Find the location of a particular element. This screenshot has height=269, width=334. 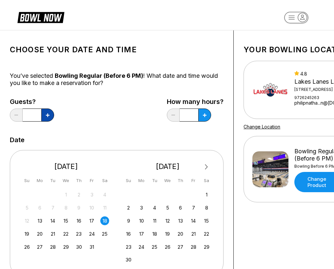

div: Choose Monday, November 17th, 2025 is located at coordinates (141, 234).